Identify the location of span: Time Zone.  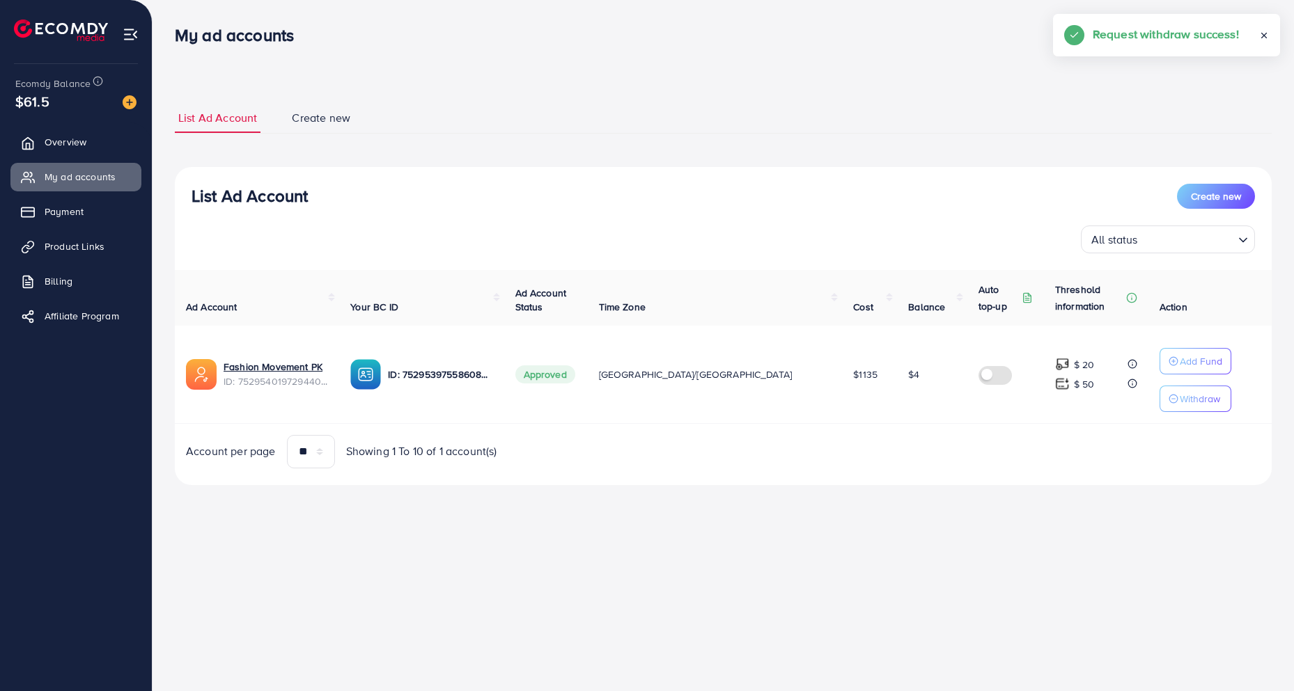
(622, 307).